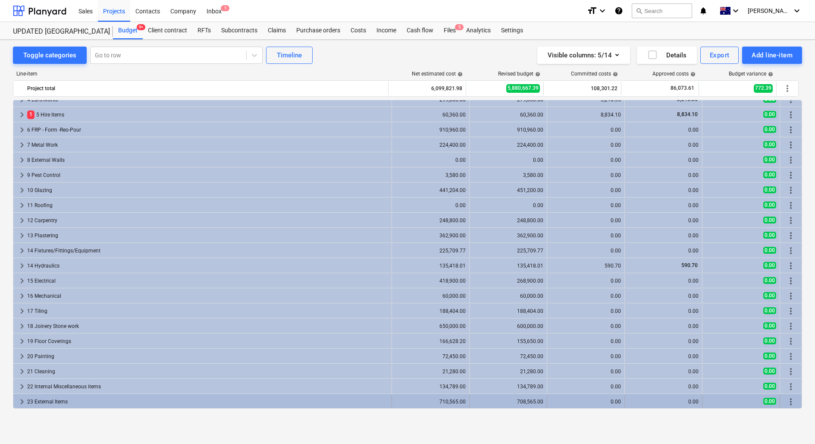 The image size is (815, 444). Describe the element at coordinates (431, 145) in the screenshot. I see `div: 224,400.00` at that location.